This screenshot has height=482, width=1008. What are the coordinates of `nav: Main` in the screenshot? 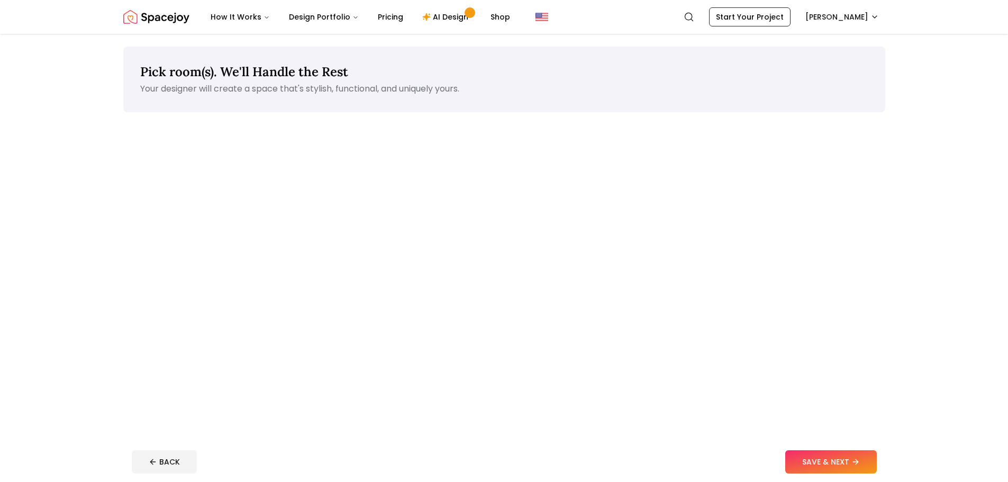 It's located at (360, 17).